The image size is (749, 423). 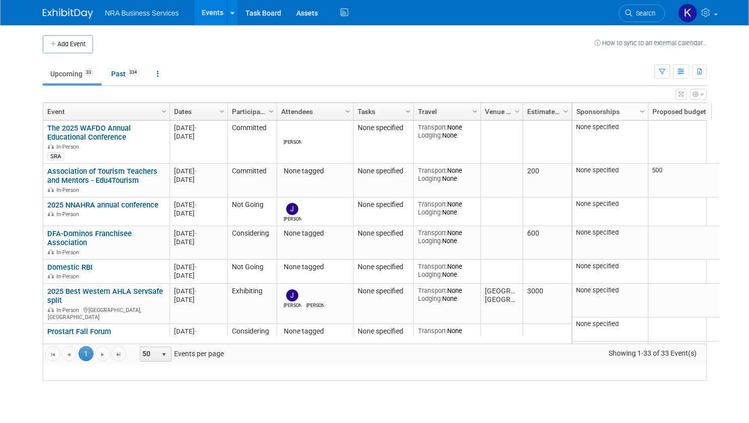 What do you see at coordinates (685, 363) in the screenshot?
I see `td: $9100` at bounding box center [685, 363].